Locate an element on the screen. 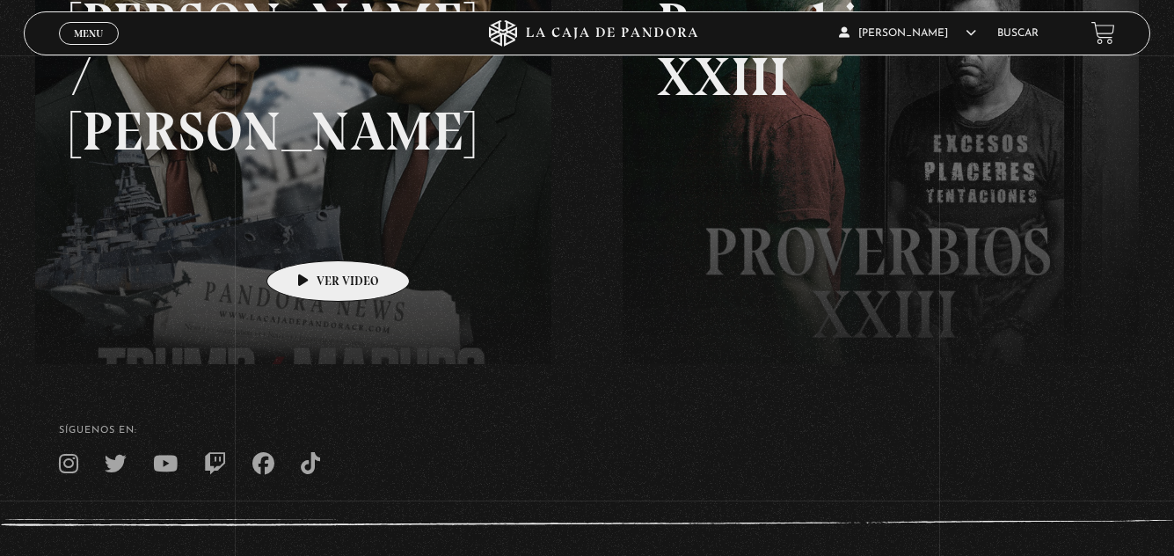 Image resolution: width=1174 pixels, height=556 pixels. span: Cerrar is located at coordinates (88, 48).